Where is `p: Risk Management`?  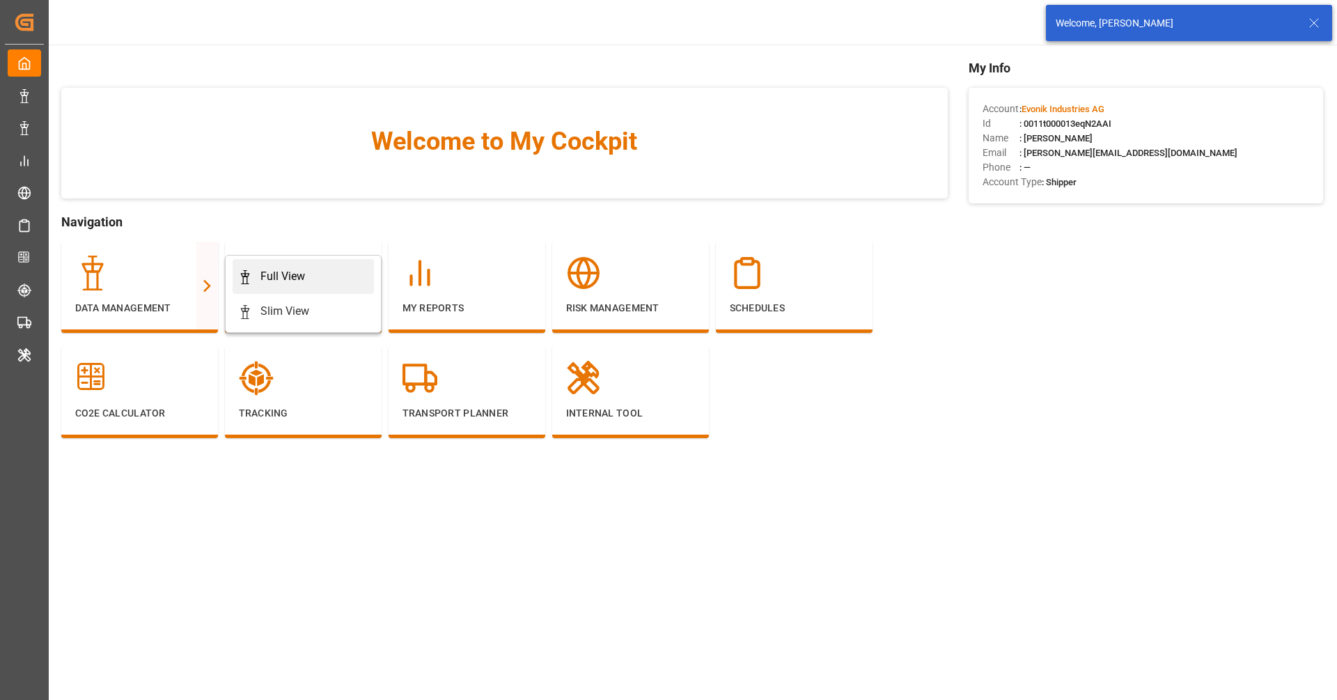 p: Risk Management is located at coordinates (630, 308).